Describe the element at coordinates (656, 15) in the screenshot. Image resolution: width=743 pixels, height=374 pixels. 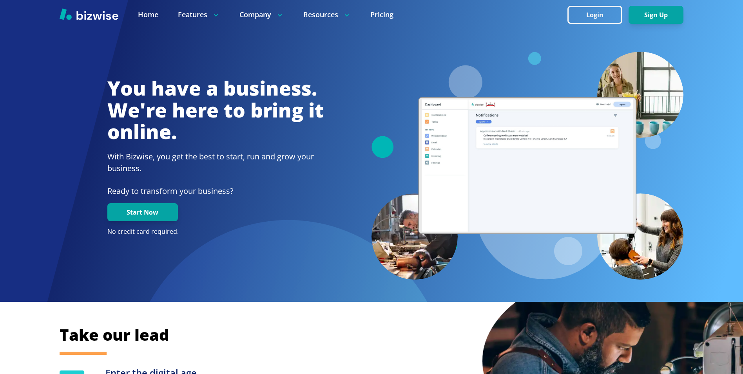
I see `a: Sign Up` at that location.